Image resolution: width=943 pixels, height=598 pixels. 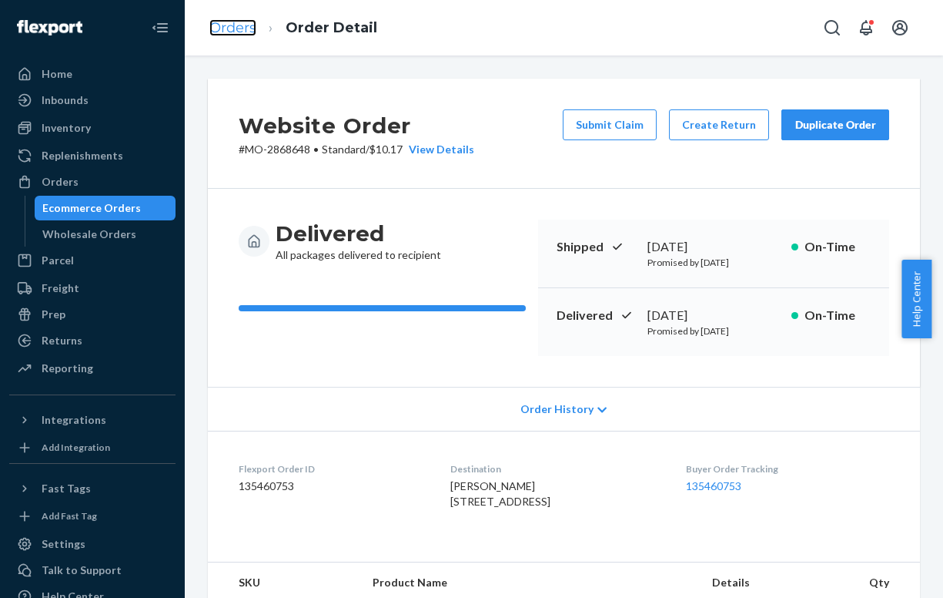 I want to click on div: Reporting, so click(x=67, y=368).